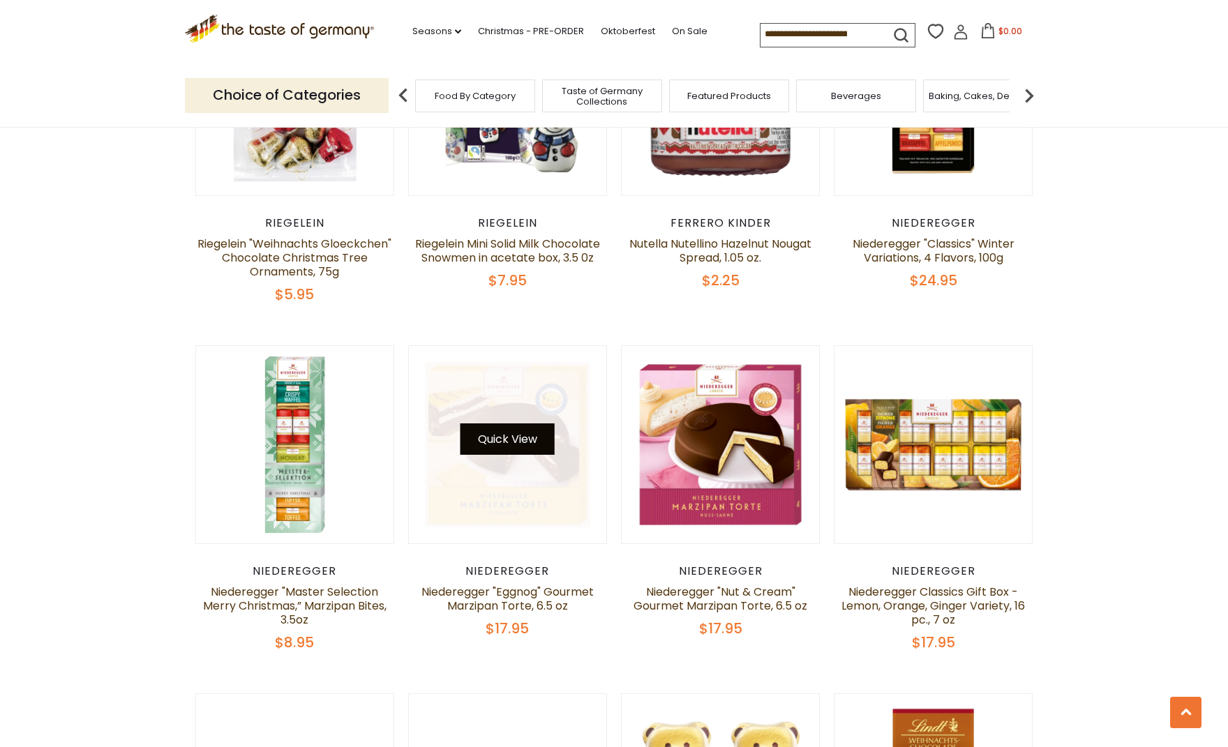 The height and width of the screenshot is (747, 1228). Describe the element at coordinates (507, 439) in the screenshot. I see `button: Quick View` at that location.